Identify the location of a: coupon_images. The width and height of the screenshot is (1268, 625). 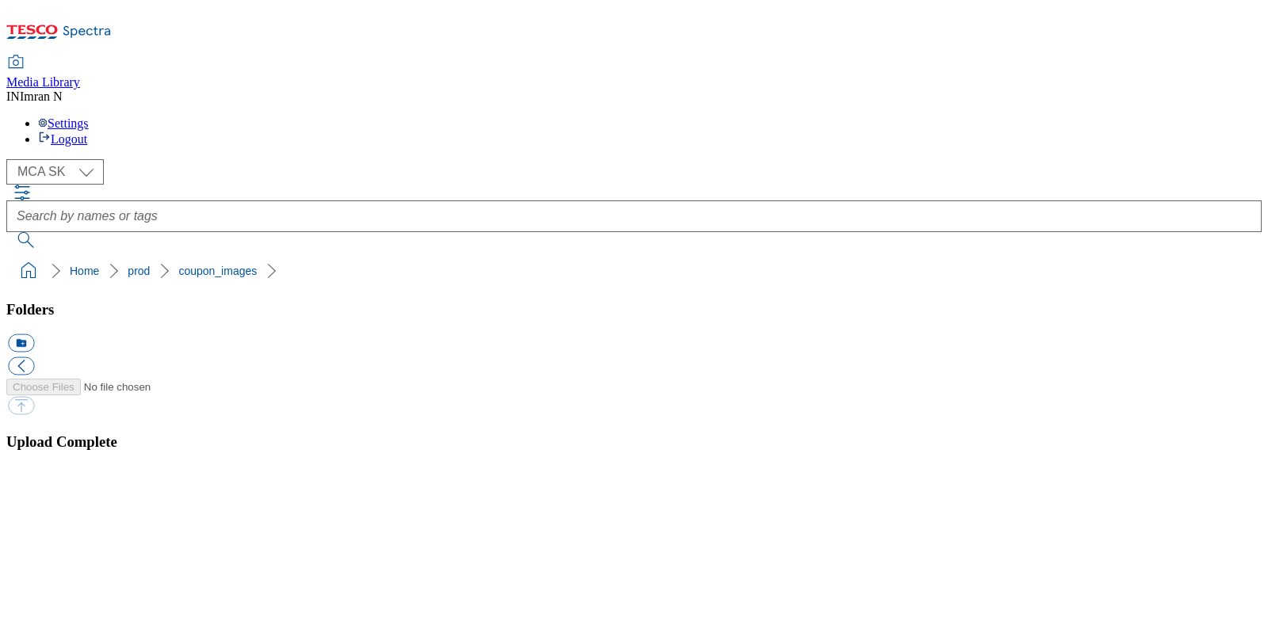
(217, 271).